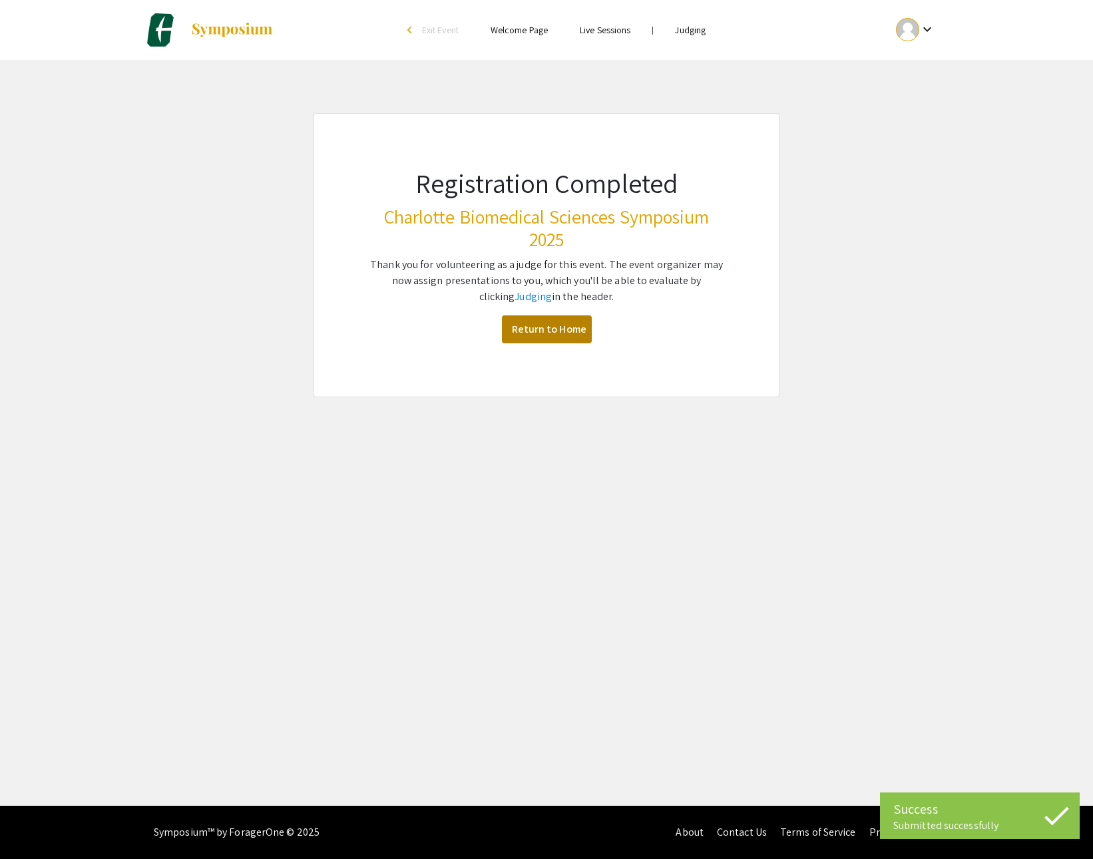 The image size is (1093, 859). I want to click on div: Success, so click(980, 809).